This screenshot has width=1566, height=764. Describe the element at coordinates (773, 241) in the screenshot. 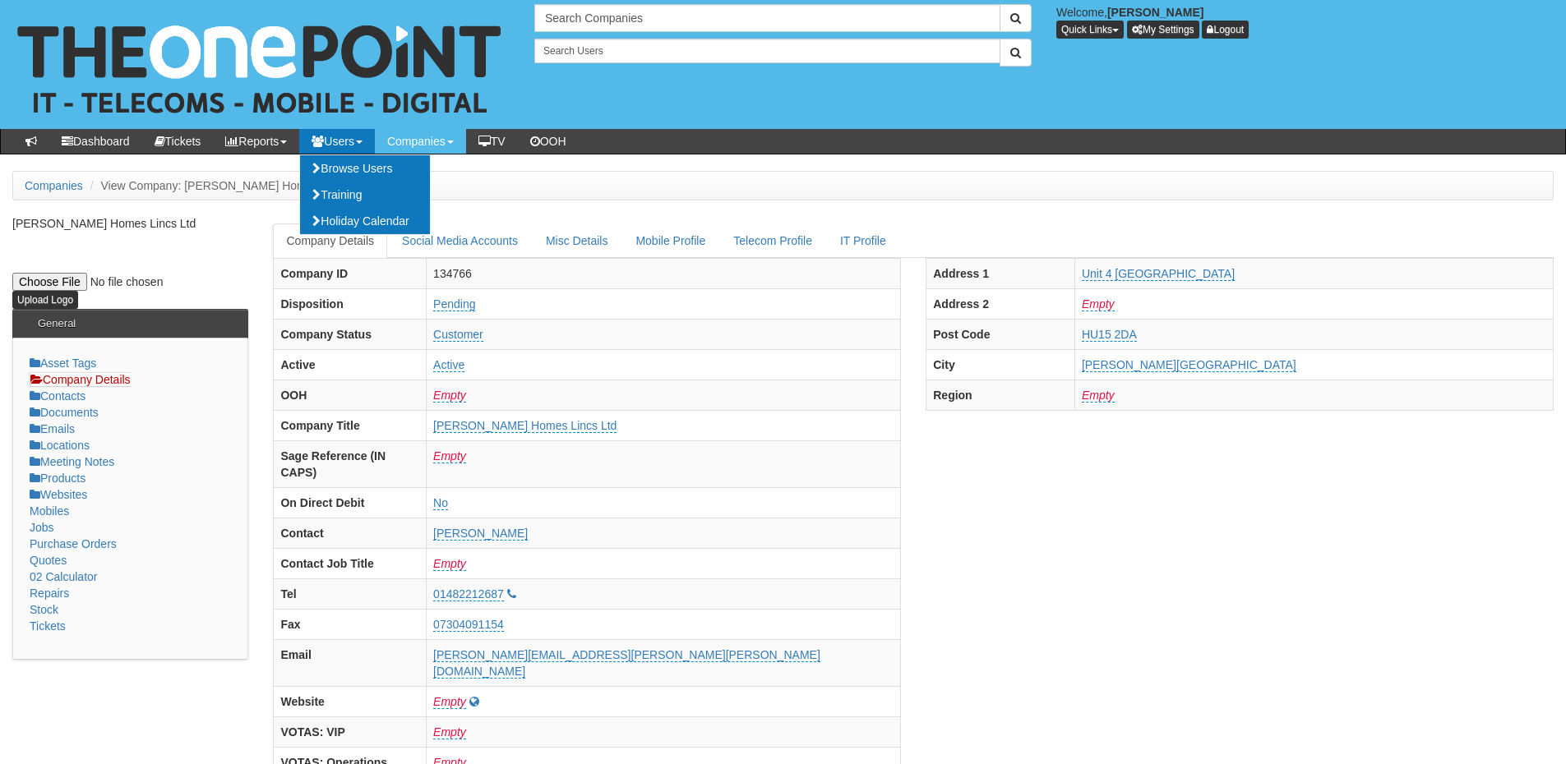

I see `a: Telecom Profile` at that location.